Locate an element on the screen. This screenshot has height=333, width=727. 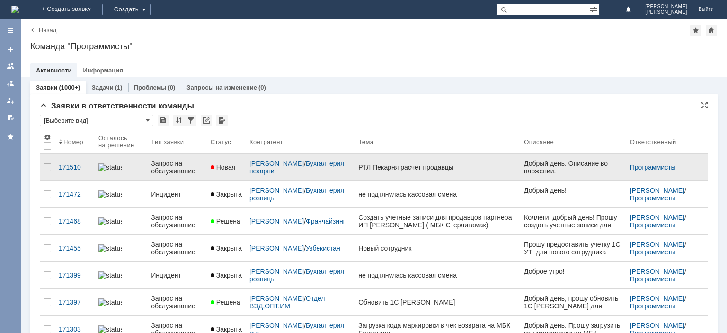
td: 150,00 is located at coordinates (58, 145).